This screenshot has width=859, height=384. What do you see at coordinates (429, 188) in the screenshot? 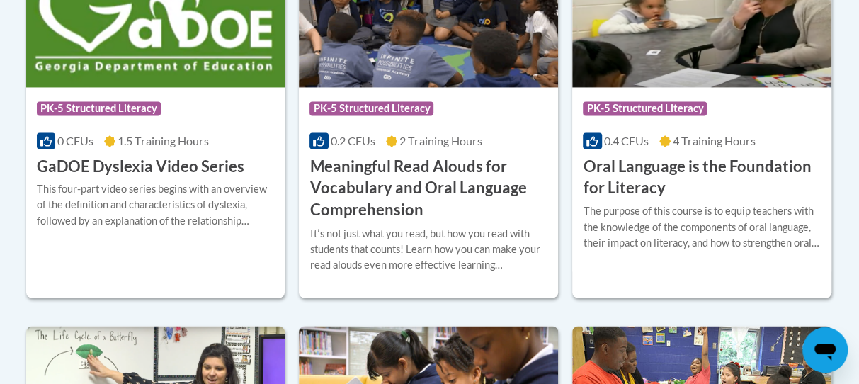
I see `h3: Meaningful Read Alouds for Vocabulary and Oral Language Comprehension` at bounding box center [429, 188].